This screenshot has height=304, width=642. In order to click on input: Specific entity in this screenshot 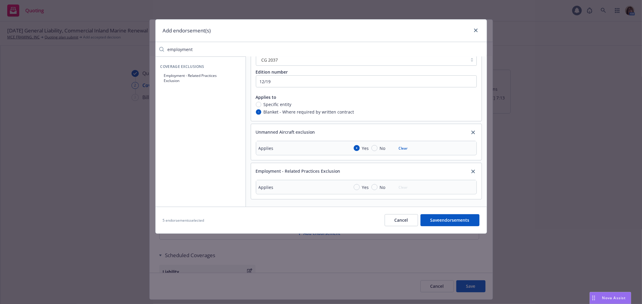, I will do `click(258, 105)`.